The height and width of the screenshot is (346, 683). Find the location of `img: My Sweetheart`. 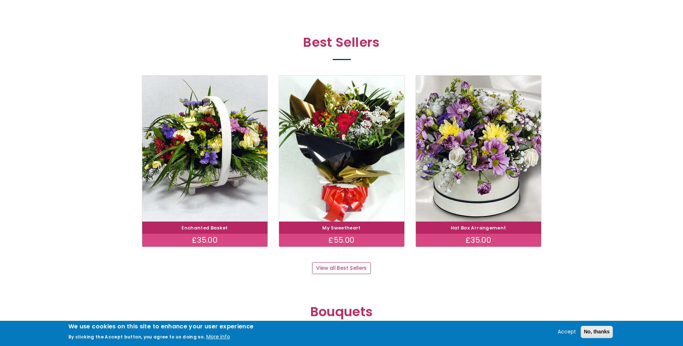

img: My Sweetheart is located at coordinates (342, 149).